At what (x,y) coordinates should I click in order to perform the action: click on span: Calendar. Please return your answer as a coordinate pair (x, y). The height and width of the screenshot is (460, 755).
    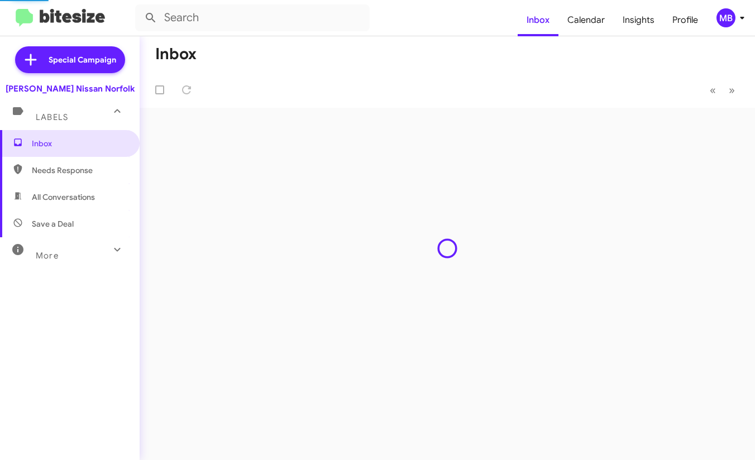
    Looking at the image, I should click on (586, 20).